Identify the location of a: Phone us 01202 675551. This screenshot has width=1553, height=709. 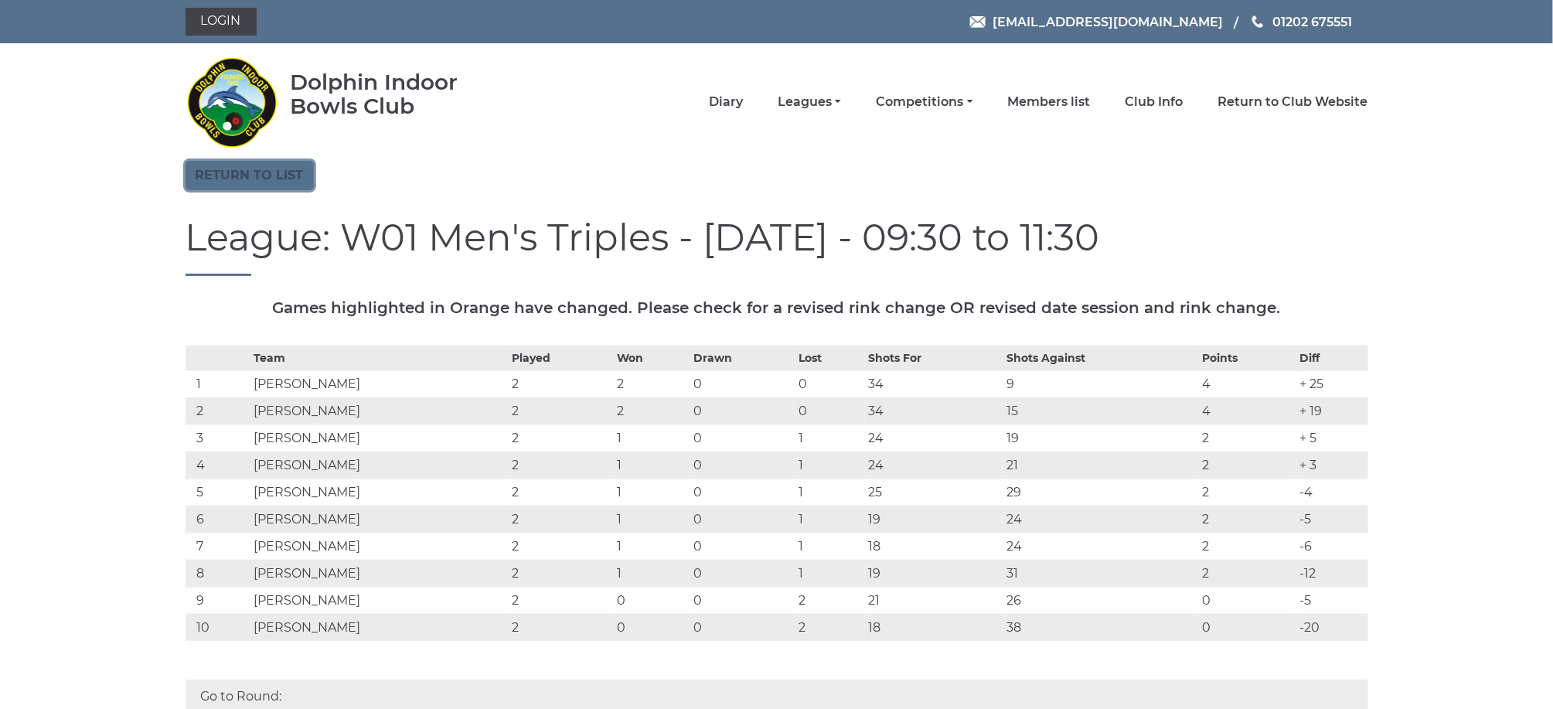
(1301, 22).